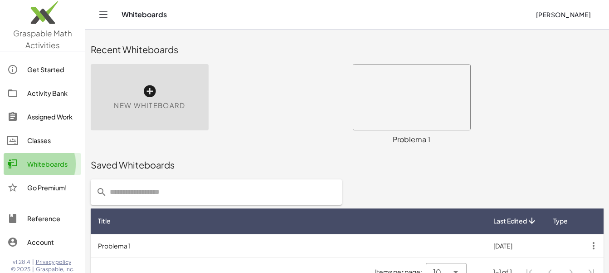 This screenshot has width=609, height=273. I want to click on div: Get Started, so click(52, 69).